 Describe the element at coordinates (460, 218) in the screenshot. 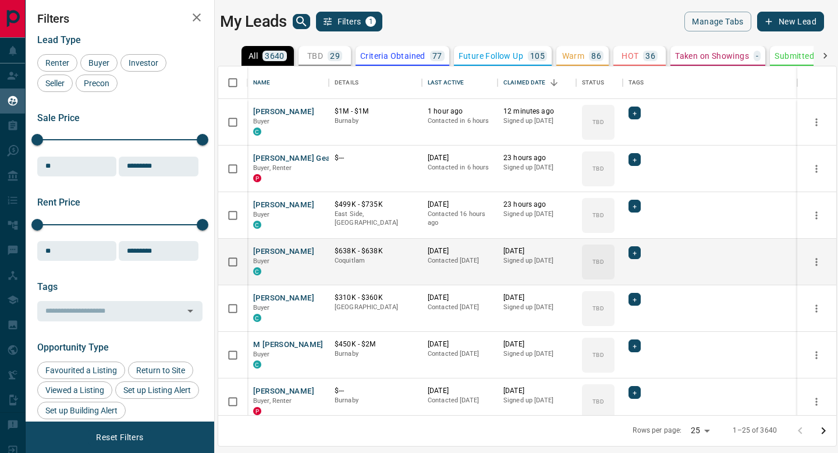

I see `p: Contacted 16 hours ago` at that location.